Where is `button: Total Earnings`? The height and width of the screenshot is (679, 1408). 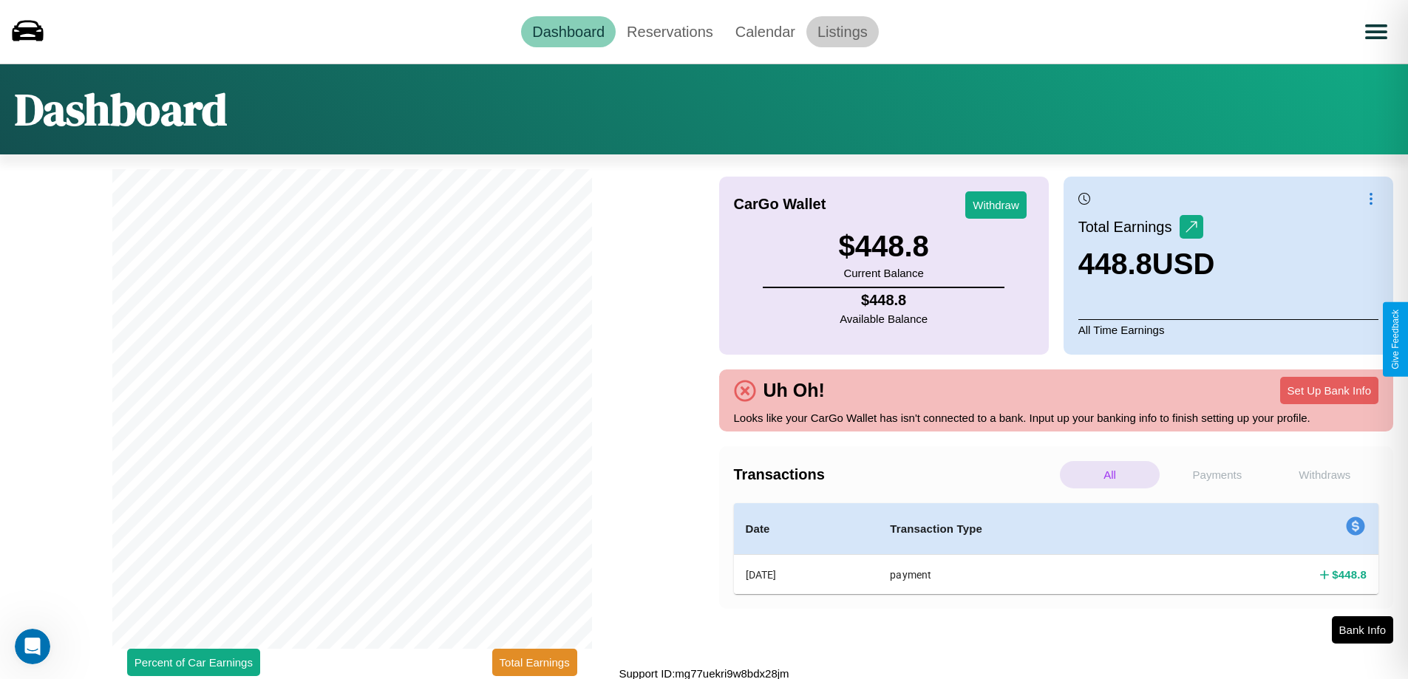
button: Total Earnings is located at coordinates (534, 662).